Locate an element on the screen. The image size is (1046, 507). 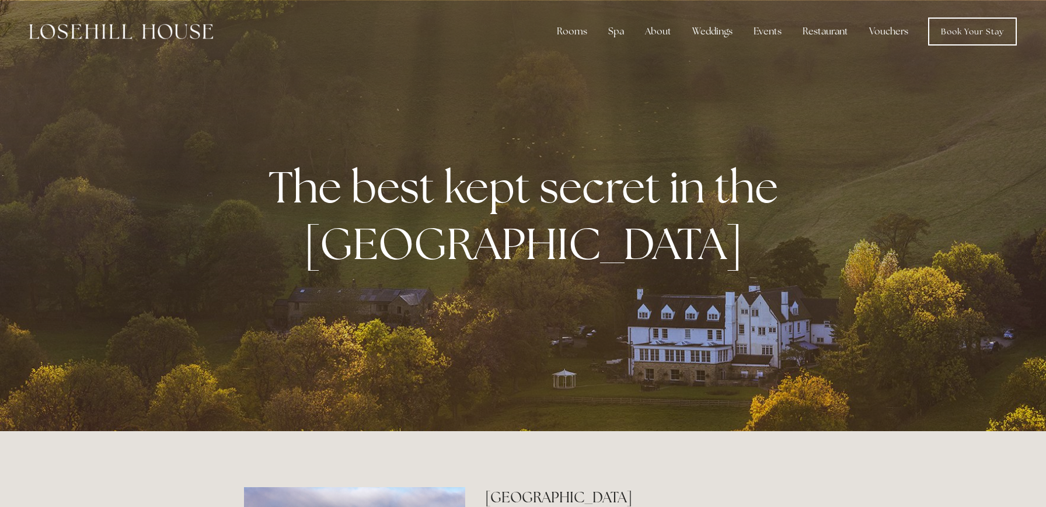
div: Restaurant is located at coordinates (825, 32).